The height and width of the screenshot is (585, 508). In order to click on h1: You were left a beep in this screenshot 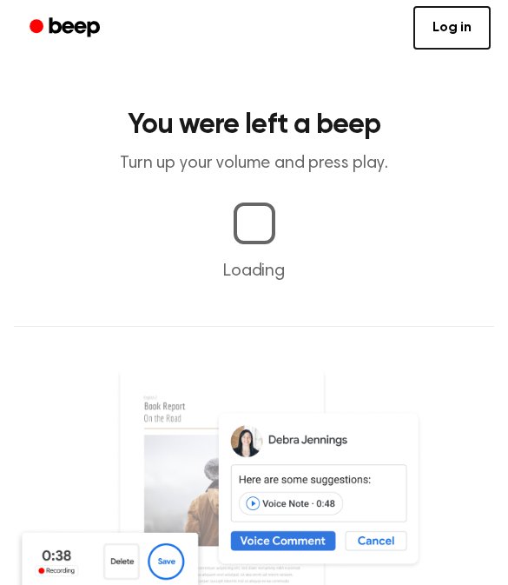, I will do `click(254, 125)`.